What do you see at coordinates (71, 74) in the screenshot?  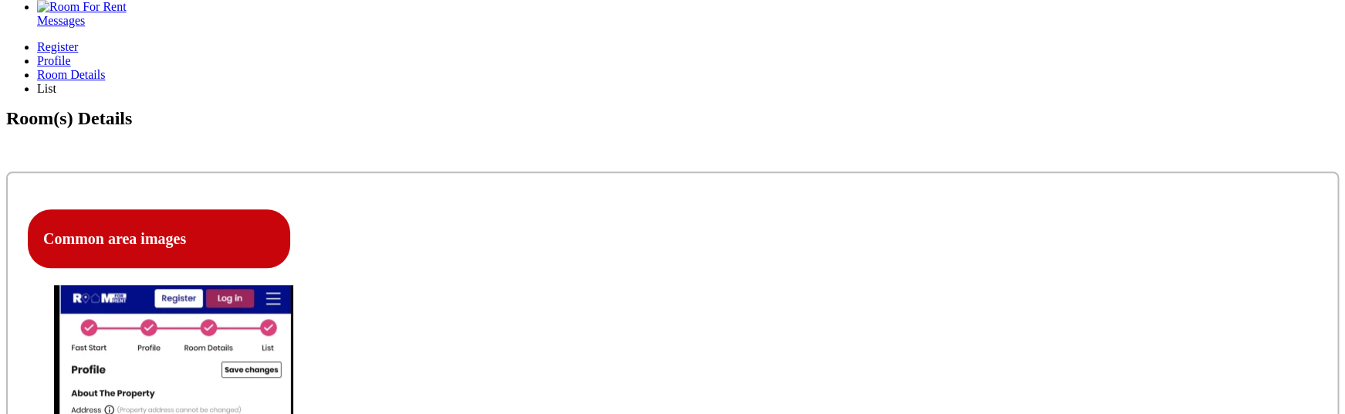 I see `span: Room Details` at bounding box center [71, 74].